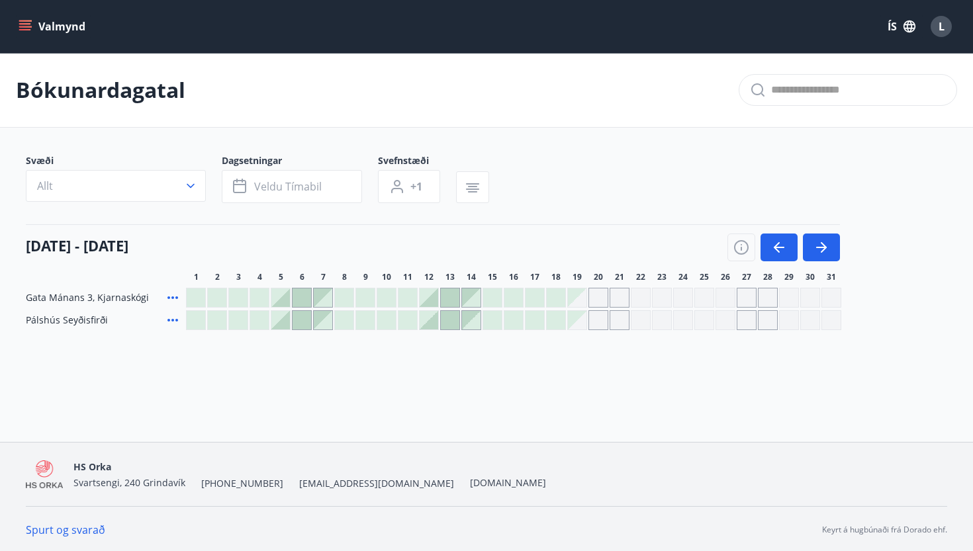 The height and width of the screenshot is (551, 973). What do you see at coordinates (238, 277) in the screenshot?
I see `span: 3` at bounding box center [238, 277].